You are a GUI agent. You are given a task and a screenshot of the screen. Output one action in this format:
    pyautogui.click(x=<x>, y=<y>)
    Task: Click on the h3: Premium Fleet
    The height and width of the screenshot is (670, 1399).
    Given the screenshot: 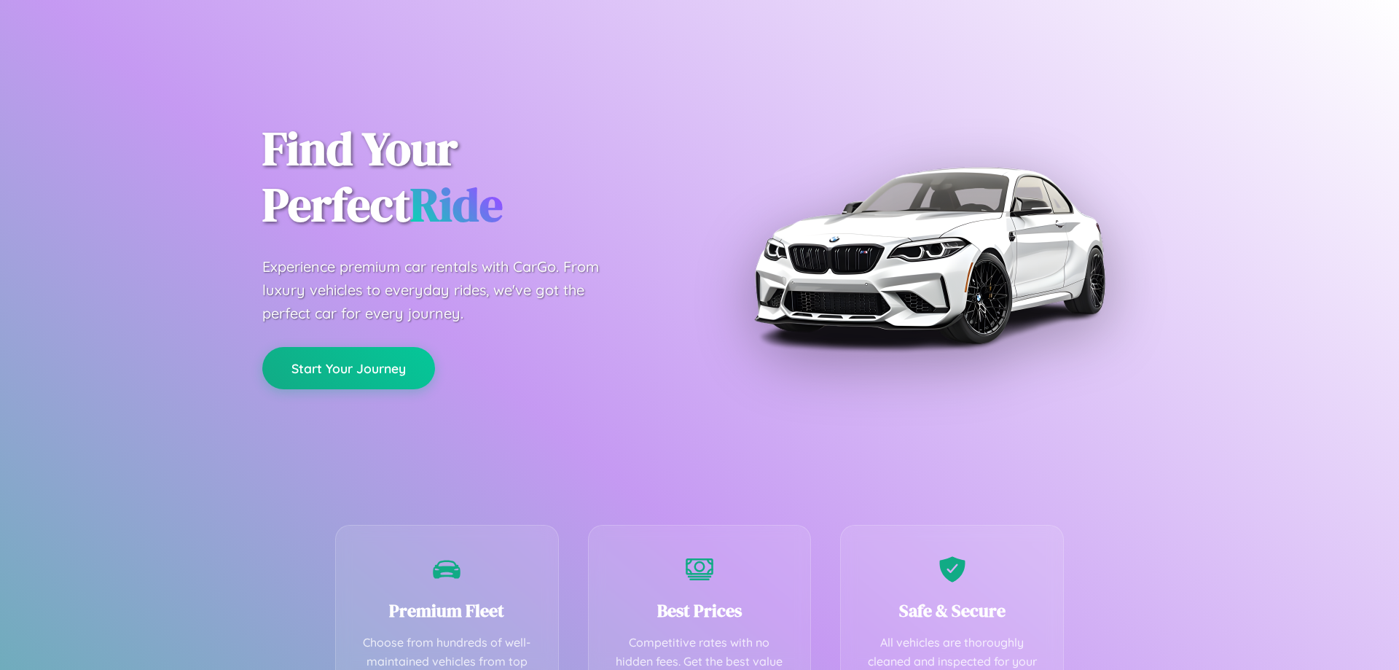 What is the action you would take?
    pyautogui.click(x=447, y=610)
    